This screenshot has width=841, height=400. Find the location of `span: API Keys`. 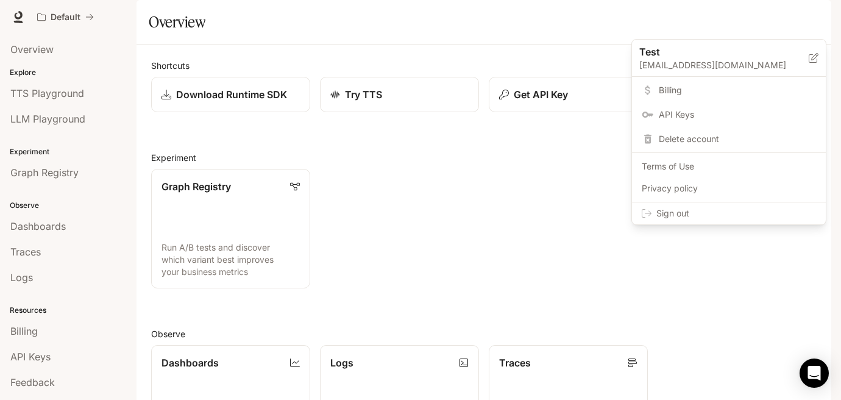

span: API Keys is located at coordinates (738, 115).